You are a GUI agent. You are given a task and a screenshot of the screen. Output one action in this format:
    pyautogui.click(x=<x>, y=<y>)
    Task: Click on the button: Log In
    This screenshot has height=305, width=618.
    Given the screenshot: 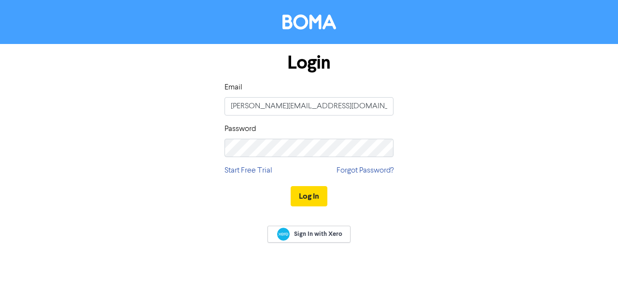 What is the action you would take?
    pyautogui.click(x=309, y=196)
    